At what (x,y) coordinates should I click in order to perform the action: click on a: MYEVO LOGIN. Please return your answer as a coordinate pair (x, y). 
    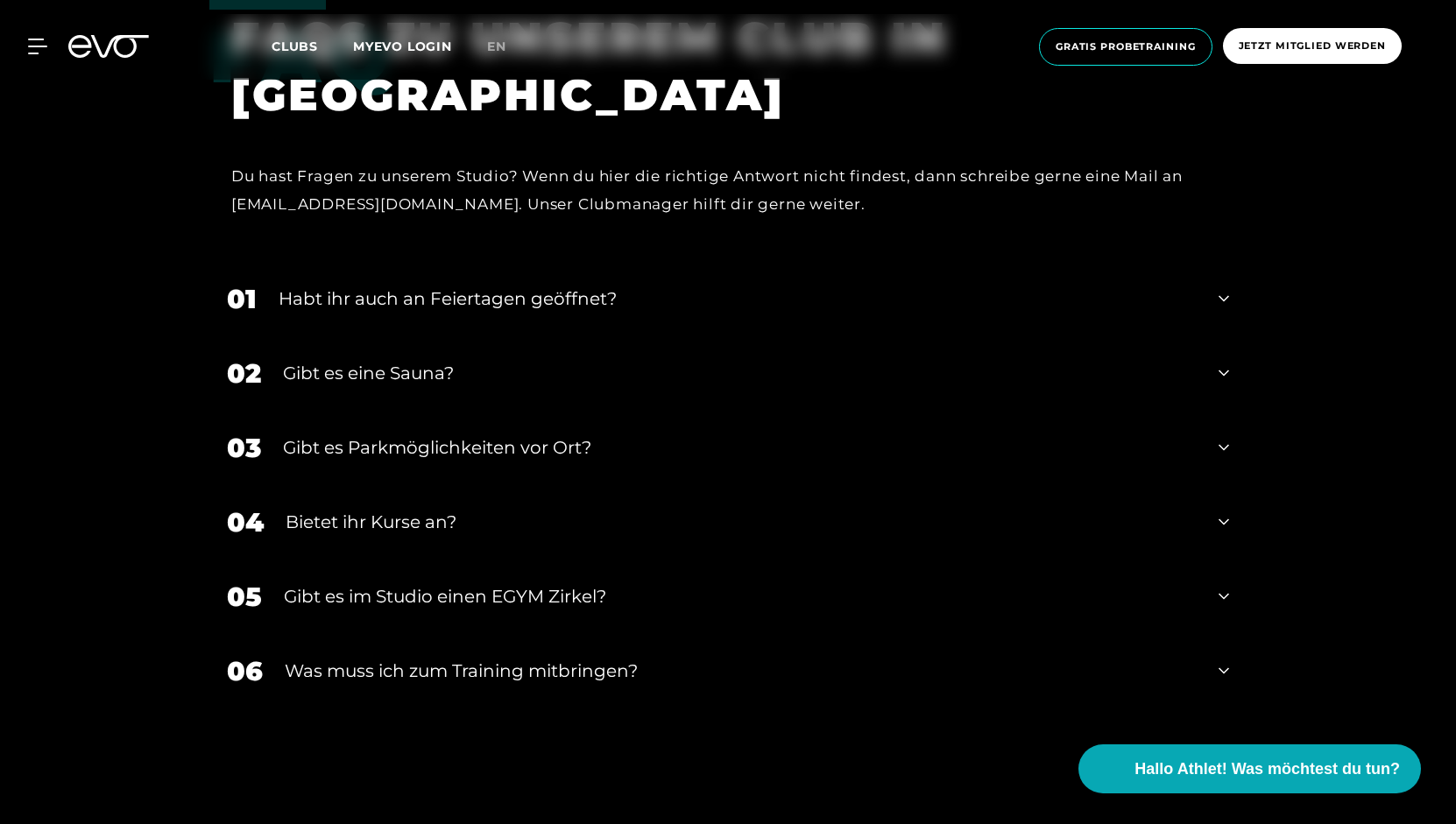
    Looking at the image, I should click on (402, 47).